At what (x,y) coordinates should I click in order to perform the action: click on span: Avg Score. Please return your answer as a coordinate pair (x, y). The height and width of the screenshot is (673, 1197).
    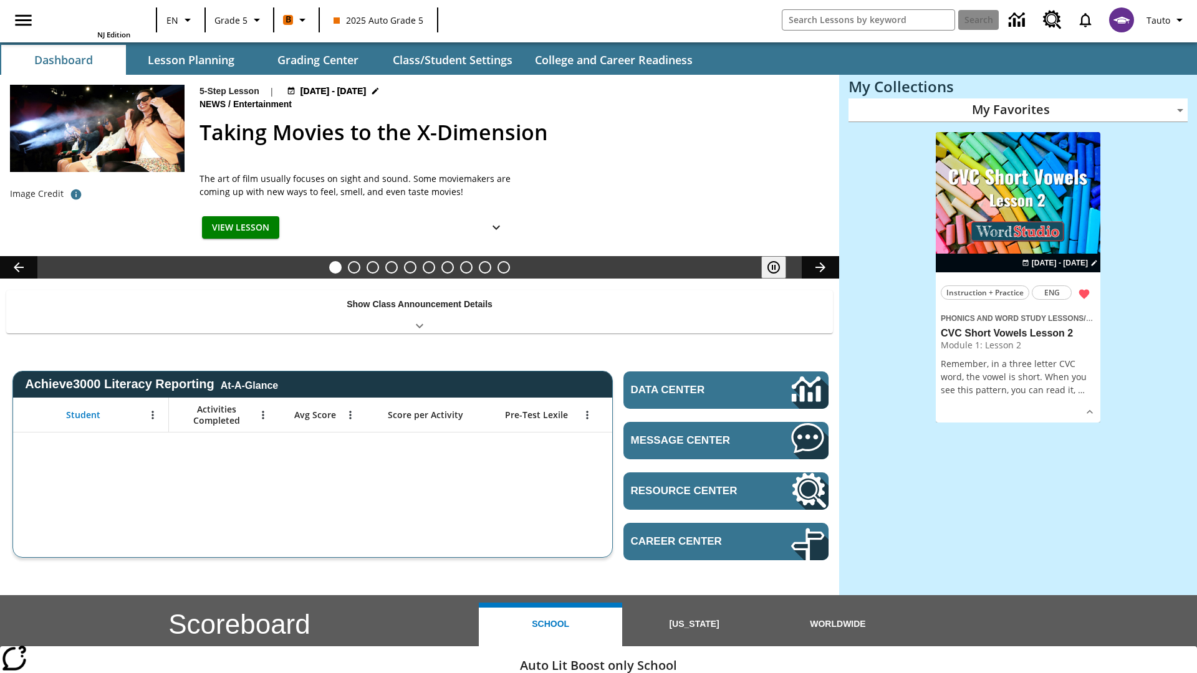
    Looking at the image, I should click on (315, 415).